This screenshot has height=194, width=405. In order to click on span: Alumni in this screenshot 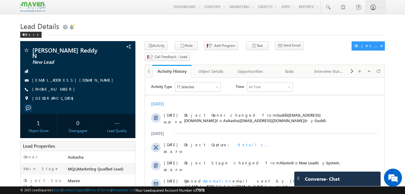, I will do `click(141, 85)`.